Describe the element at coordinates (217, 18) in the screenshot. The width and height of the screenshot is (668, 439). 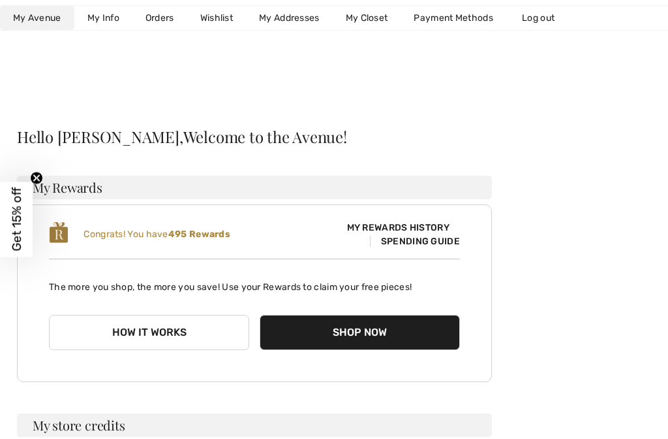
I see `a: Wishlist` at that location.